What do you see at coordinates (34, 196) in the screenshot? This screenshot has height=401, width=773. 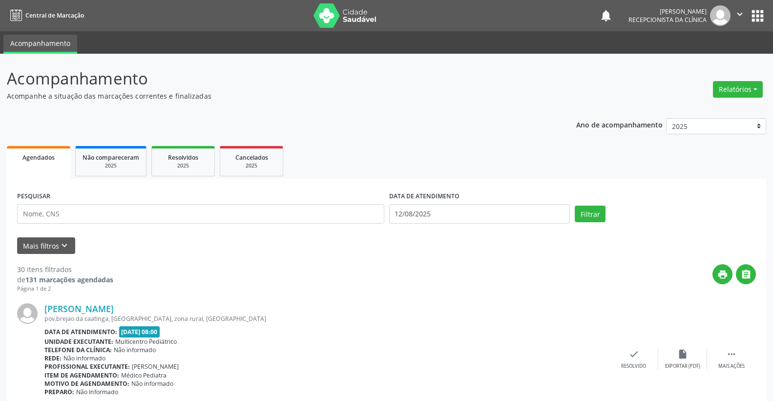 I see `label: PESQUISAR` at bounding box center [34, 196].